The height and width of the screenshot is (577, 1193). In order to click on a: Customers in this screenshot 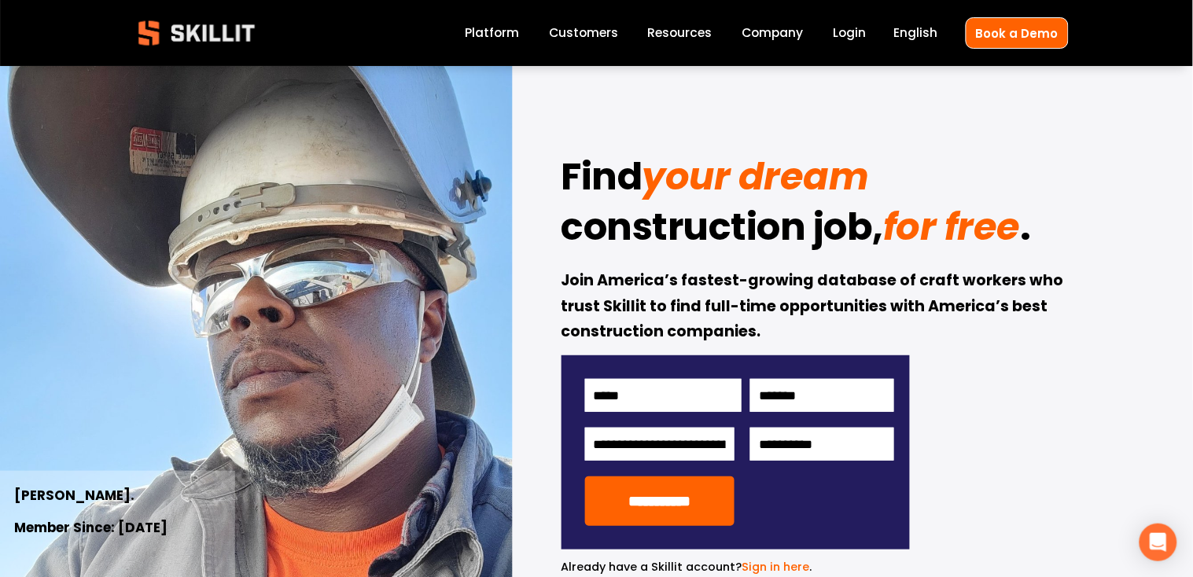, I will do `click(584, 33)`.